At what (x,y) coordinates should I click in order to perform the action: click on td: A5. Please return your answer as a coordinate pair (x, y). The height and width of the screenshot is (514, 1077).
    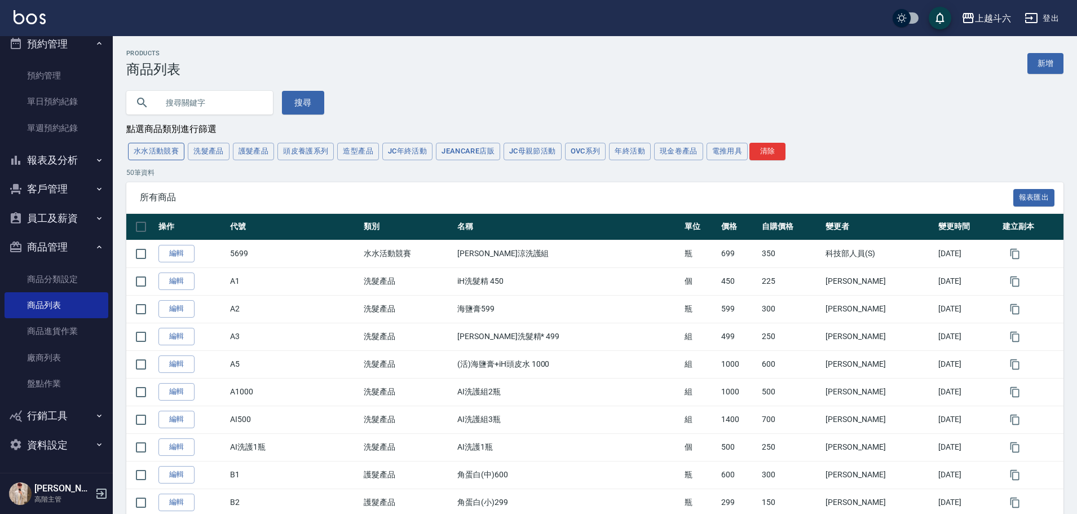
    Looking at the image, I should click on (294, 364).